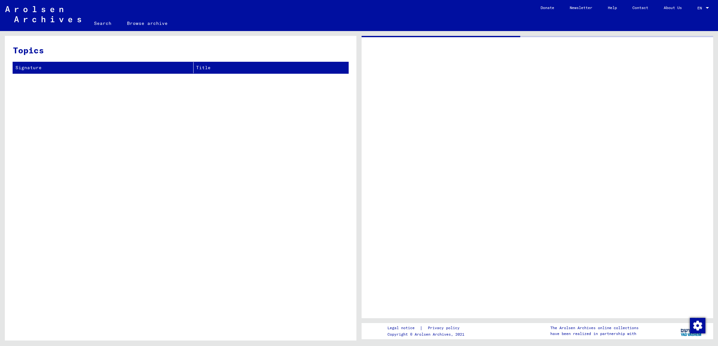  Describe the element at coordinates (43, 14) in the screenshot. I see `img: Arolsen_neg.svg` at that location.